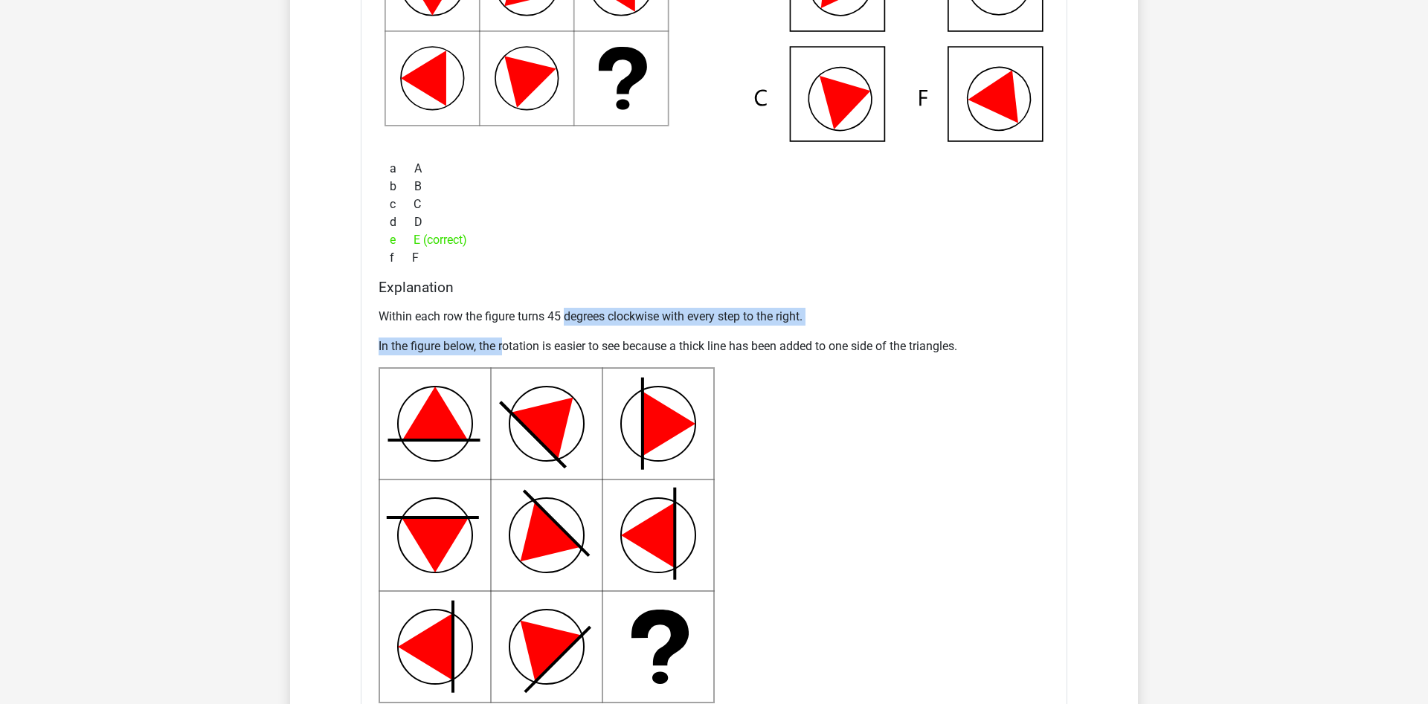  Describe the element at coordinates (401, 258) in the screenshot. I see `span: f` at that location.